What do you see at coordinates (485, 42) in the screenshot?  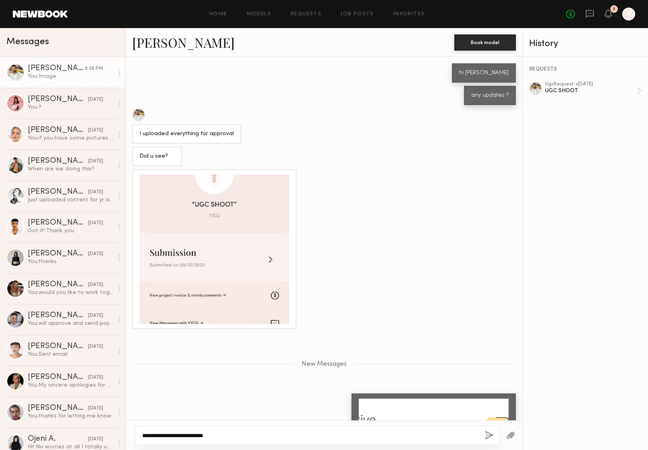 I see `a: Book model` at bounding box center [485, 42].